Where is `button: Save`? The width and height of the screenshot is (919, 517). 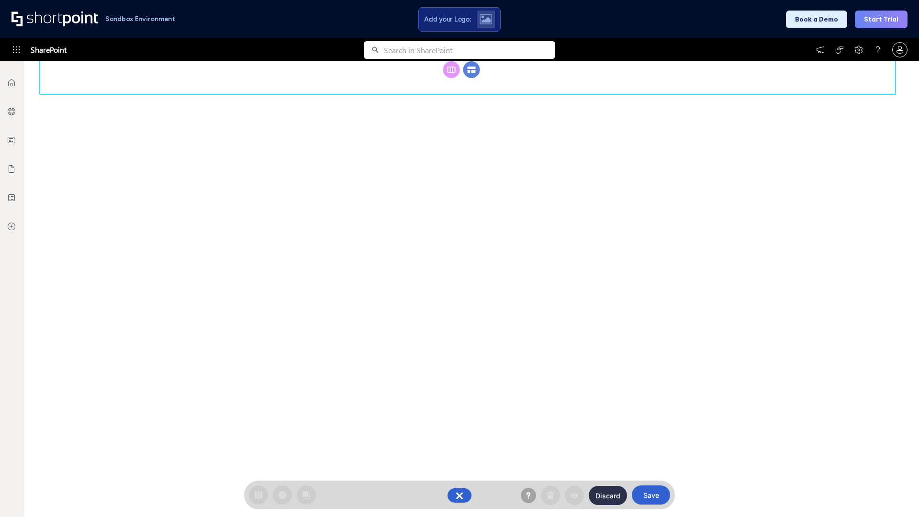 button: Save is located at coordinates (651, 495).